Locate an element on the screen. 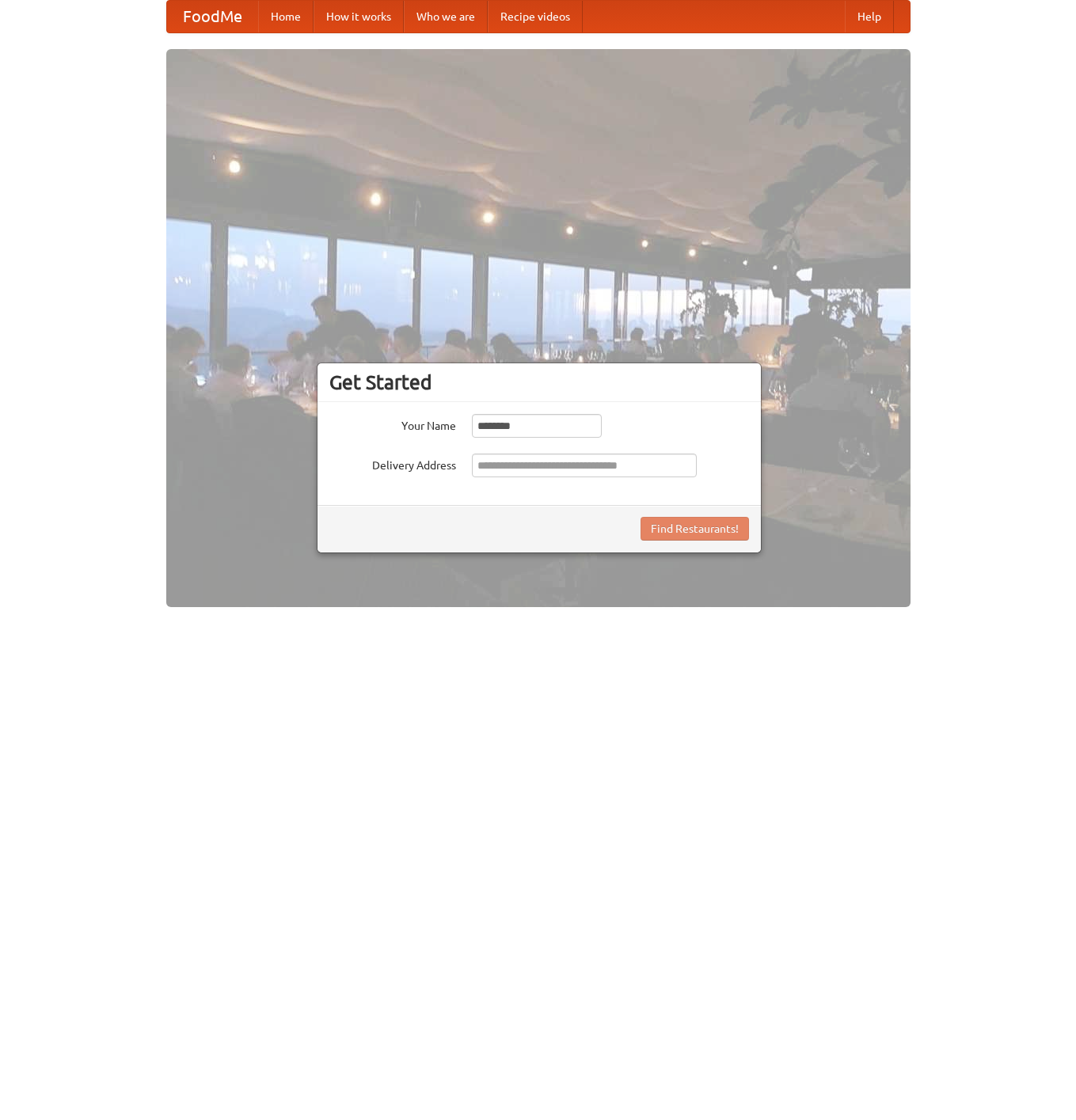 The image size is (1076, 1120). h3: Get Started is located at coordinates (539, 382).